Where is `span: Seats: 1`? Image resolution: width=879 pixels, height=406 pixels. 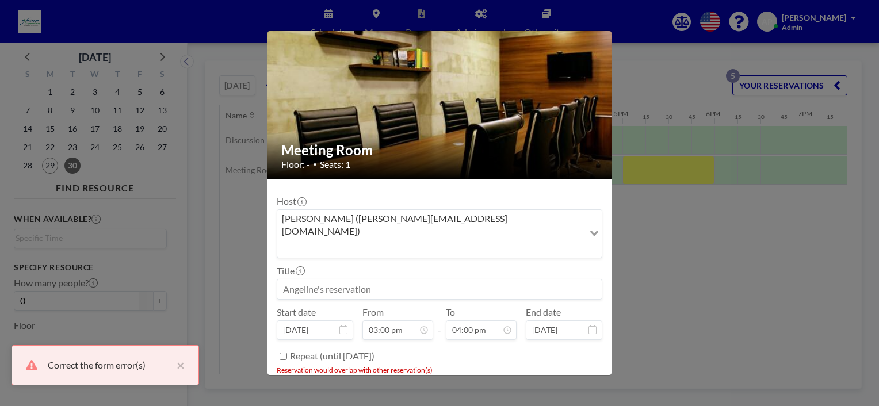 span: Seats: 1 is located at coordinates (335, 164).